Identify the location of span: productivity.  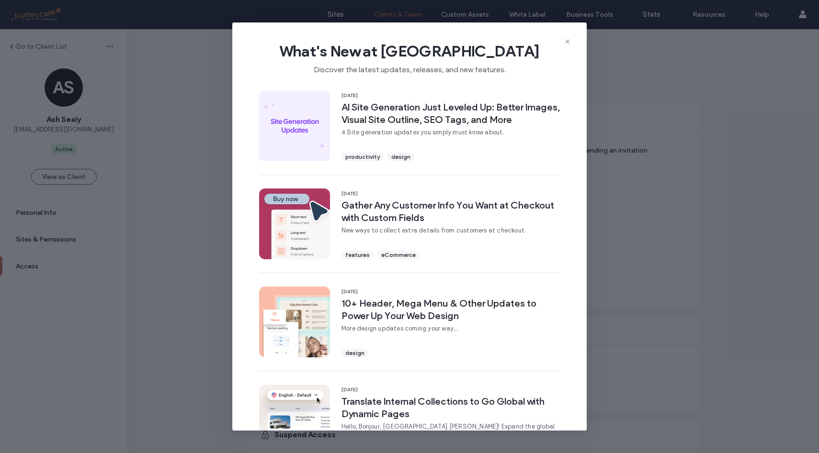
(362, 157).